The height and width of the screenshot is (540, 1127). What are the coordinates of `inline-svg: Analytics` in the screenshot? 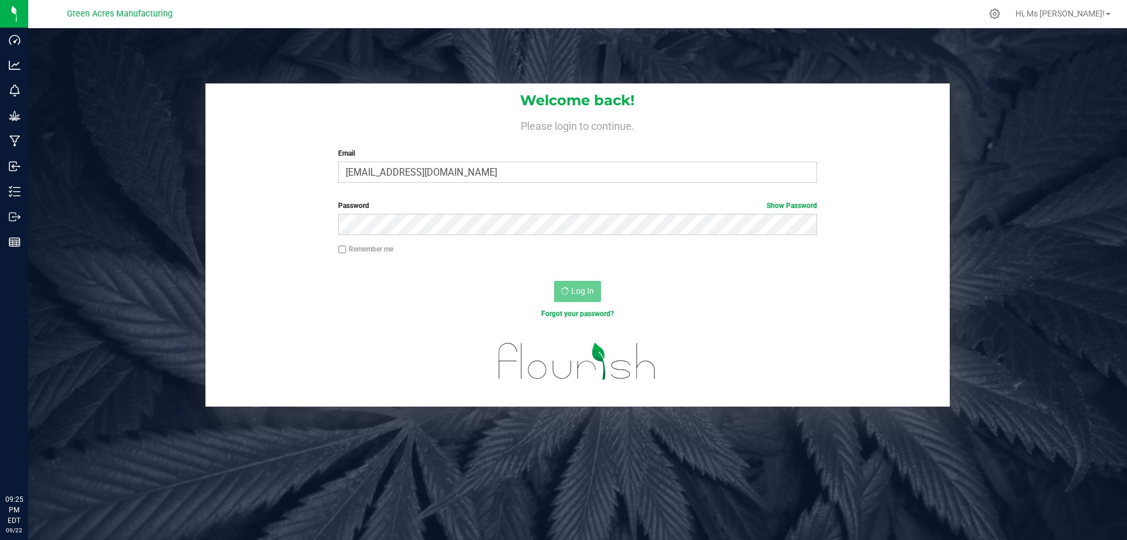 It's located at (15, 65).